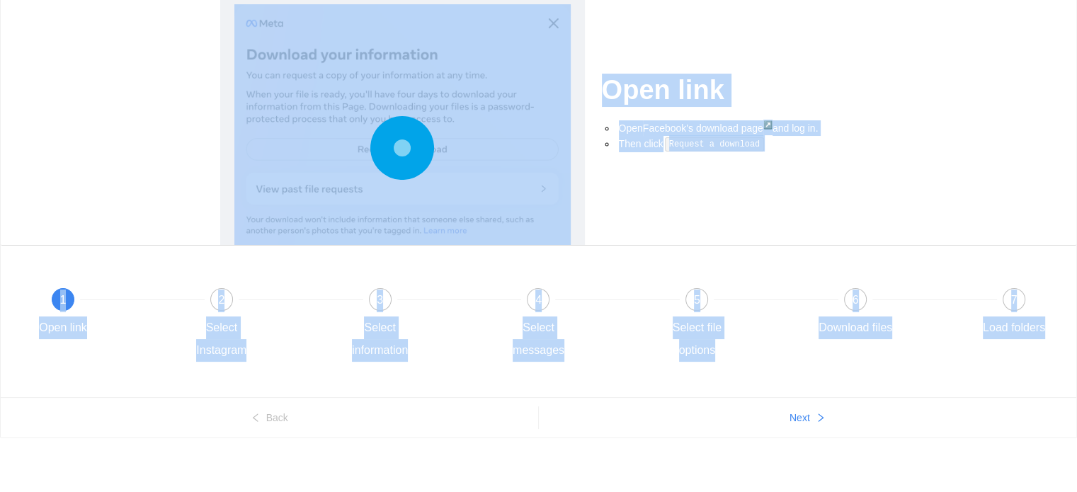  Describe the element at coordinates (697, 300) in the screenshot. I see `span: 5` at that location.